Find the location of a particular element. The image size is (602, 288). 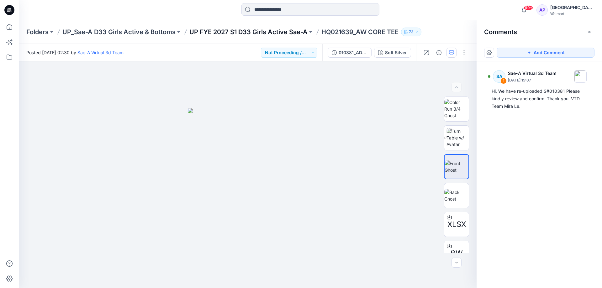

a: UP_Sae-A D33 Girls Active & Bottoms is located at coordinates (119, 32).